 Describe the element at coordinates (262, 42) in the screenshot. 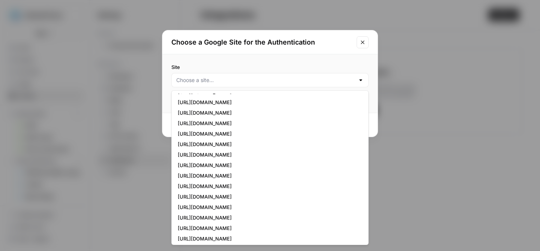

I see `h2: Choose a Google Site for the Authentication` at that location.